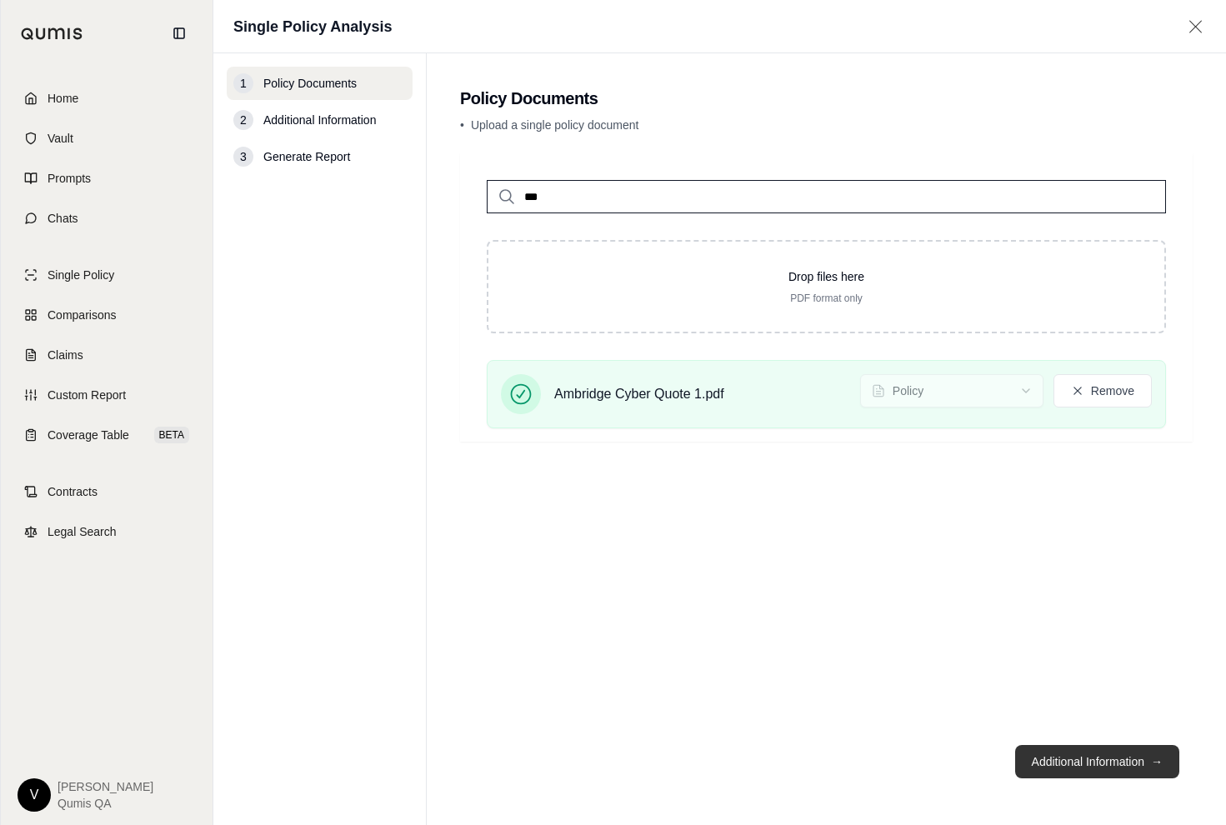 This screenshot has width=1226, height=825. I want to click on span: Home, so click(63, 98).